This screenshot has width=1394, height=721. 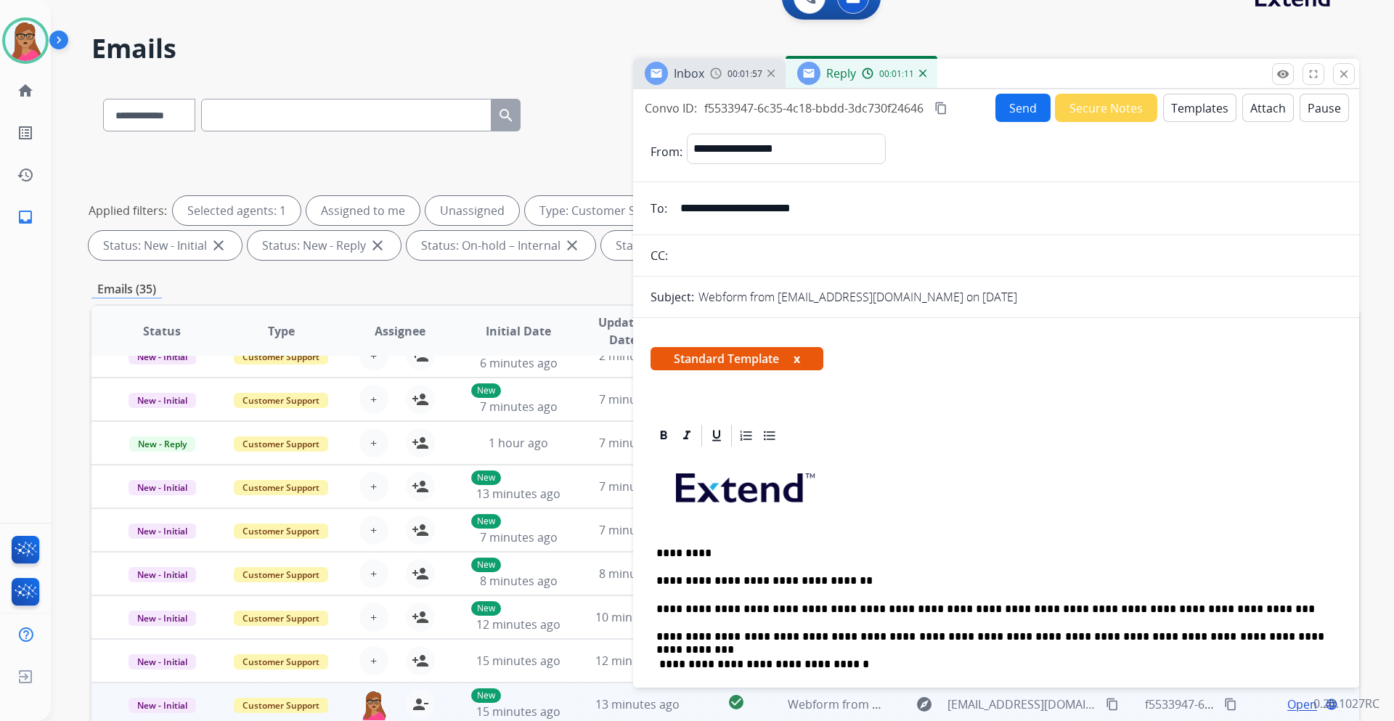 I want to click on span: Open, so click(x=1302, y=704).